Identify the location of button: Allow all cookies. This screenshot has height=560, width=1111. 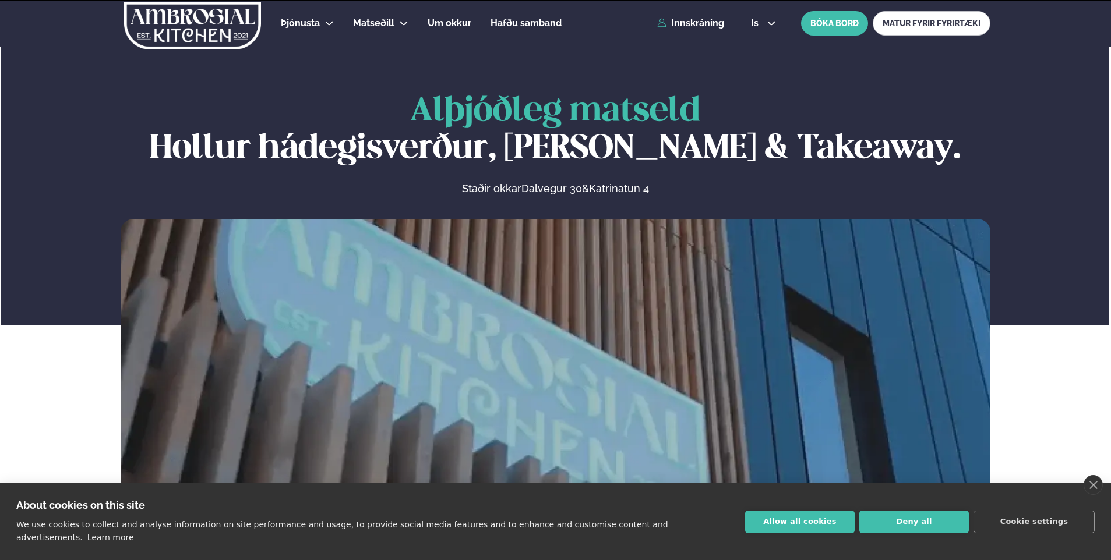
(800, 522).